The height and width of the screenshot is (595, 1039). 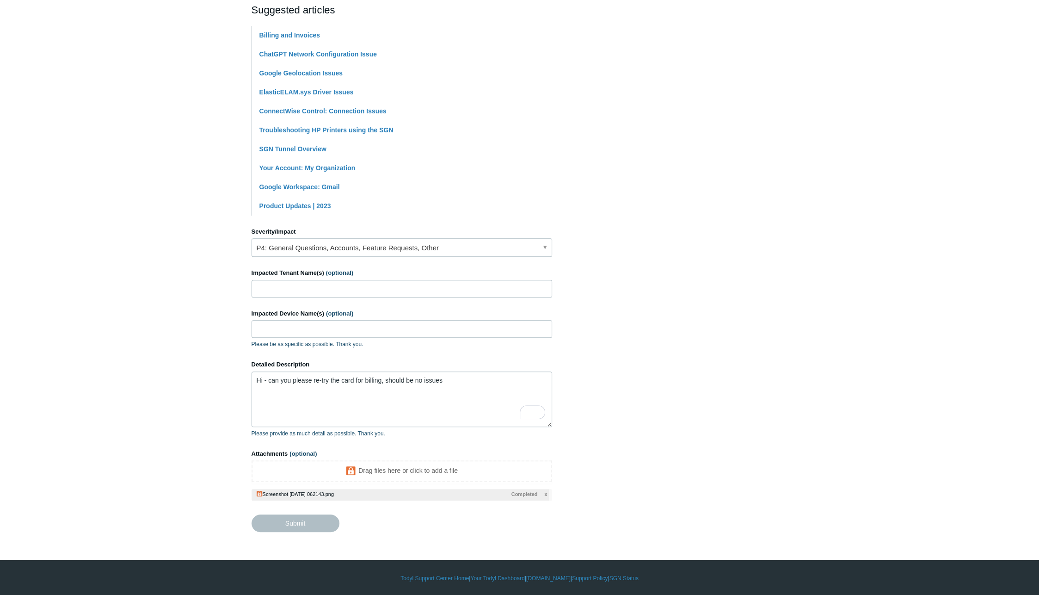 What do you see at coordinates (402, 247) in the screenshot?
I see `a: P4: General Questions, Accounts, Feature Requests, Other` at bounding box center [402, 247].